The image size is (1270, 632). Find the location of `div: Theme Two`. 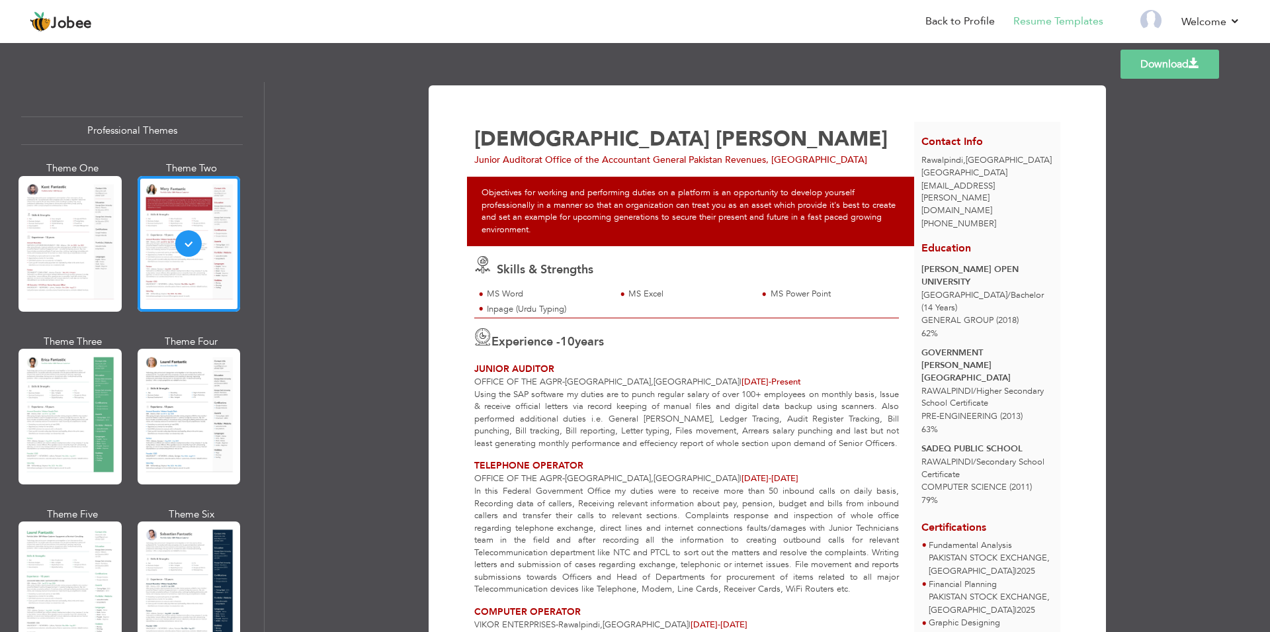

div: Theme Two is located at coordinates (192, 168).